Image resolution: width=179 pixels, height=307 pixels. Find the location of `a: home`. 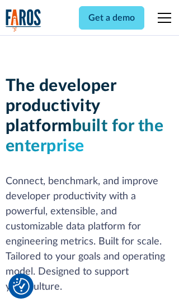

a: home is located at coordinates (23, 20).